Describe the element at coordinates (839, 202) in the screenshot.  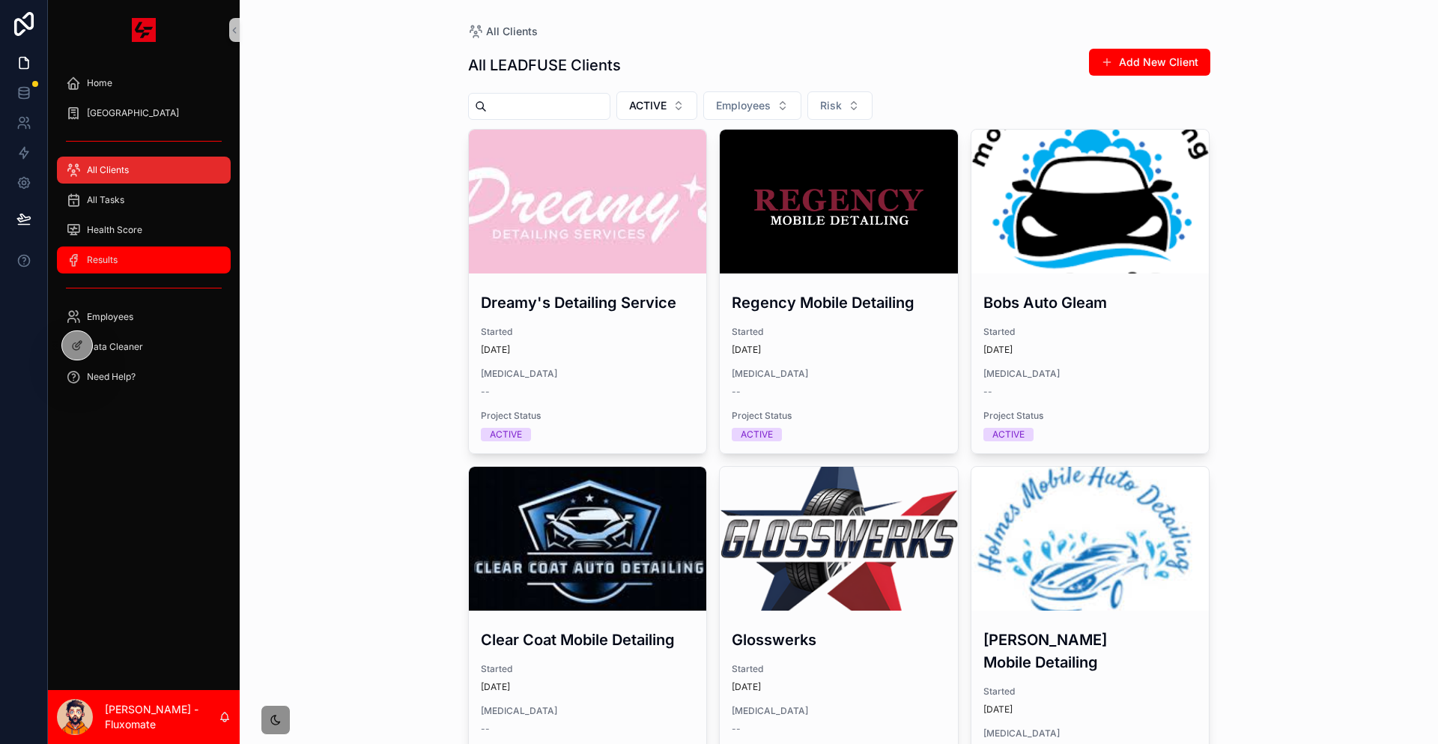
I see `div: Untitled-1-Recovered.png` at that location.